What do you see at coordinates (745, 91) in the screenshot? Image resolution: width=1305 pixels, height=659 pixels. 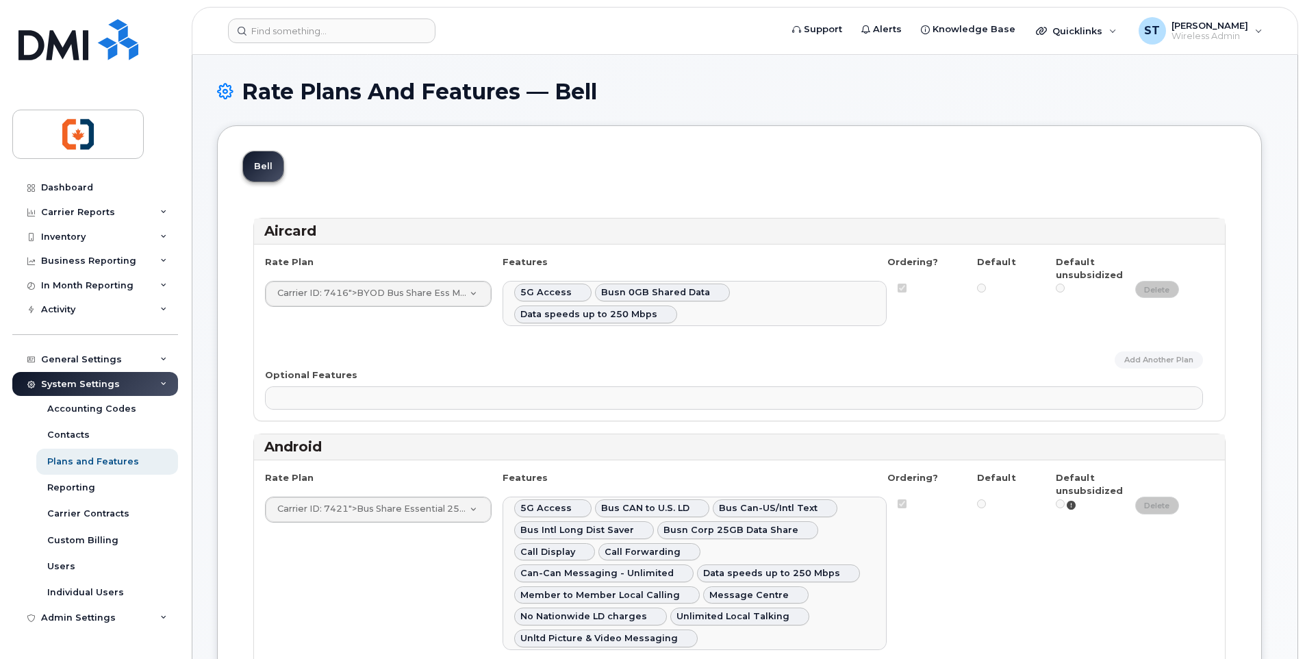 I see `h1: Rate Plans And Features — Bell` at bounding box center [745, 91].